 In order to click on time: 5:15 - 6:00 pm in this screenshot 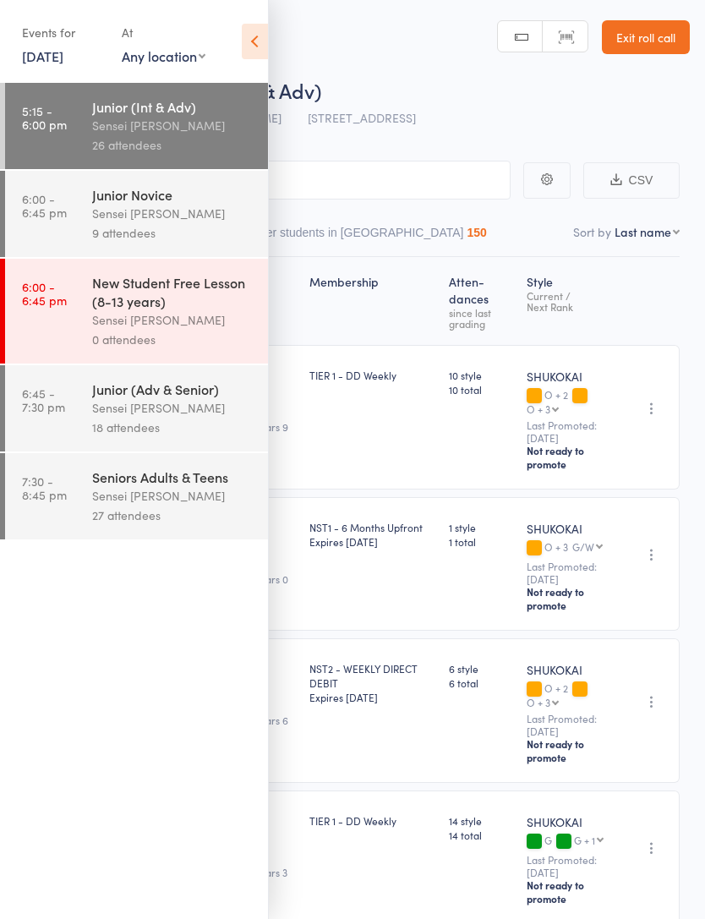, I will do `click(44, 118)`.